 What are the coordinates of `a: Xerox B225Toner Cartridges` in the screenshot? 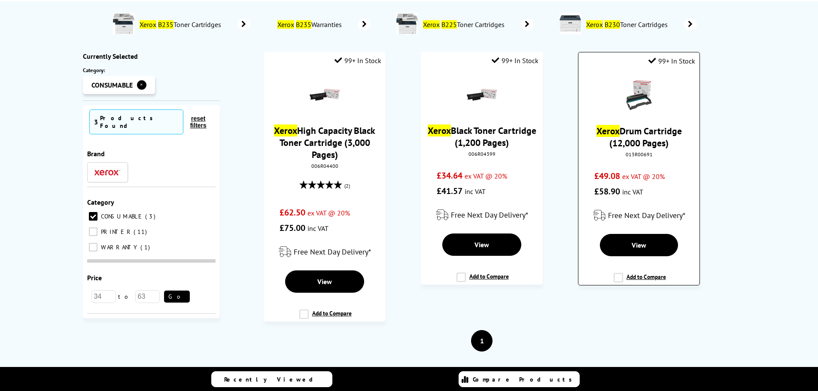 It's located at (478, 24).